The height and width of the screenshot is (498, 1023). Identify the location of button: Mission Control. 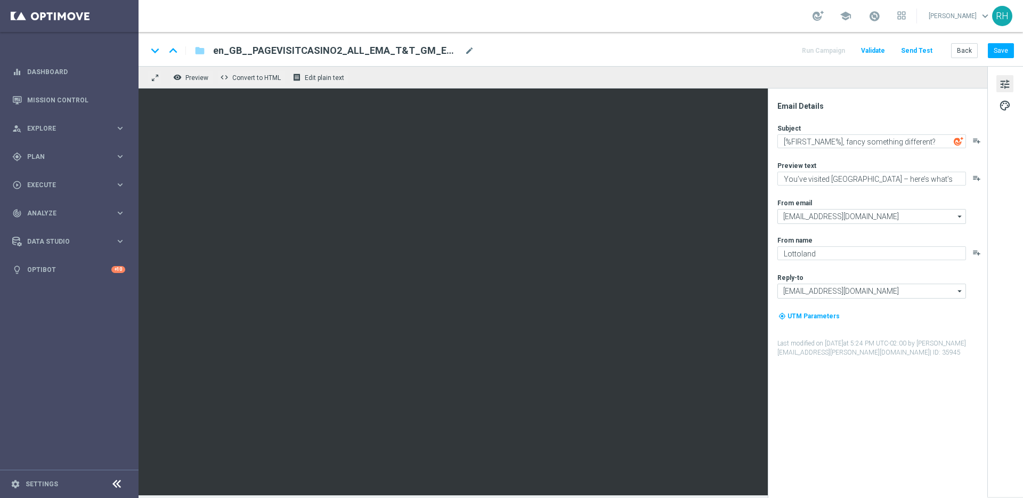
(69, 100).